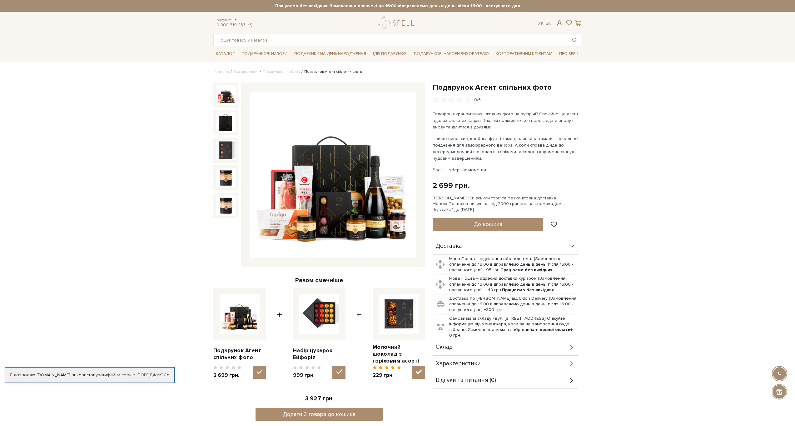  What do you see at coordinates (319, 398) in the screenshot?
I see `span: 3 927 грн.` at bounding box center [319, 398].